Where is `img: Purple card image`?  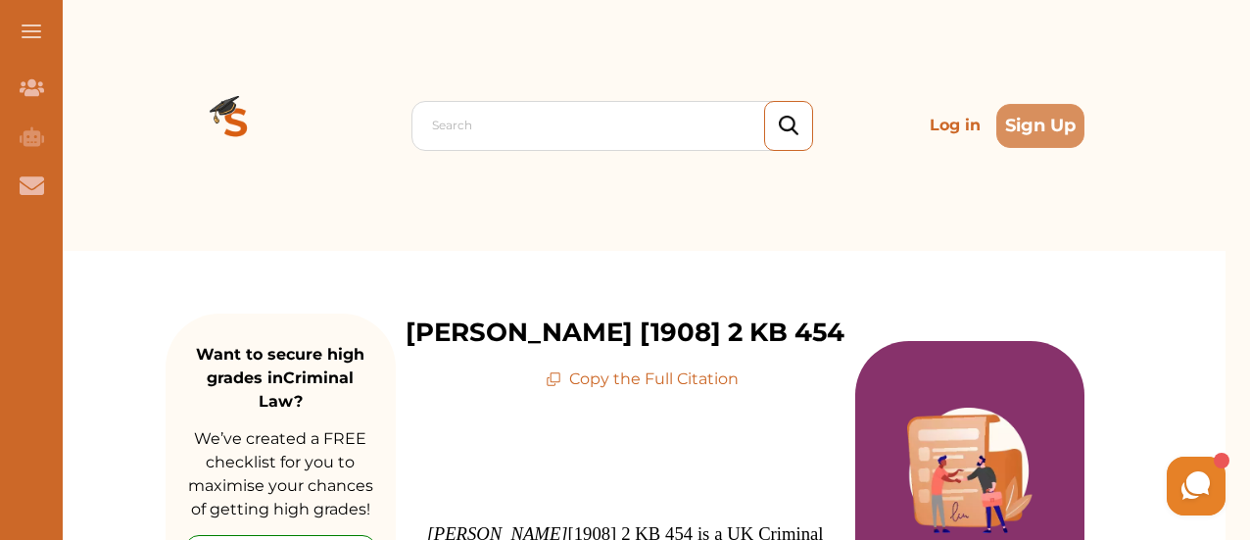
img: Purple card image is located at coordinates (970, 470).